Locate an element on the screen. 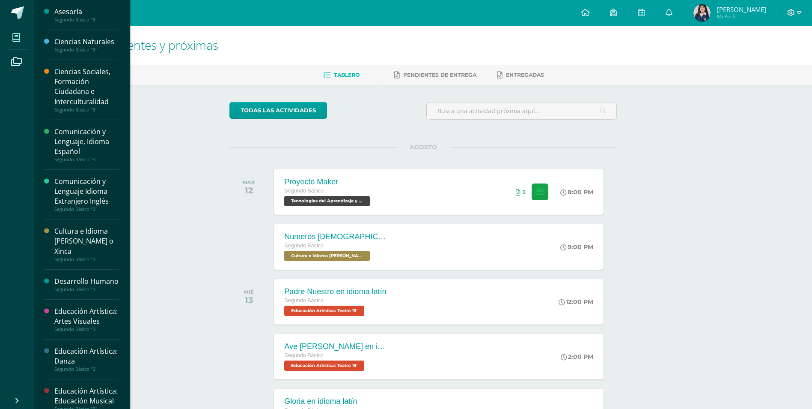 Image resolution: width=812 pixels, height=409 pixels. div: Educación Artística: Artes Visuales is located at coordinates (87, 316).